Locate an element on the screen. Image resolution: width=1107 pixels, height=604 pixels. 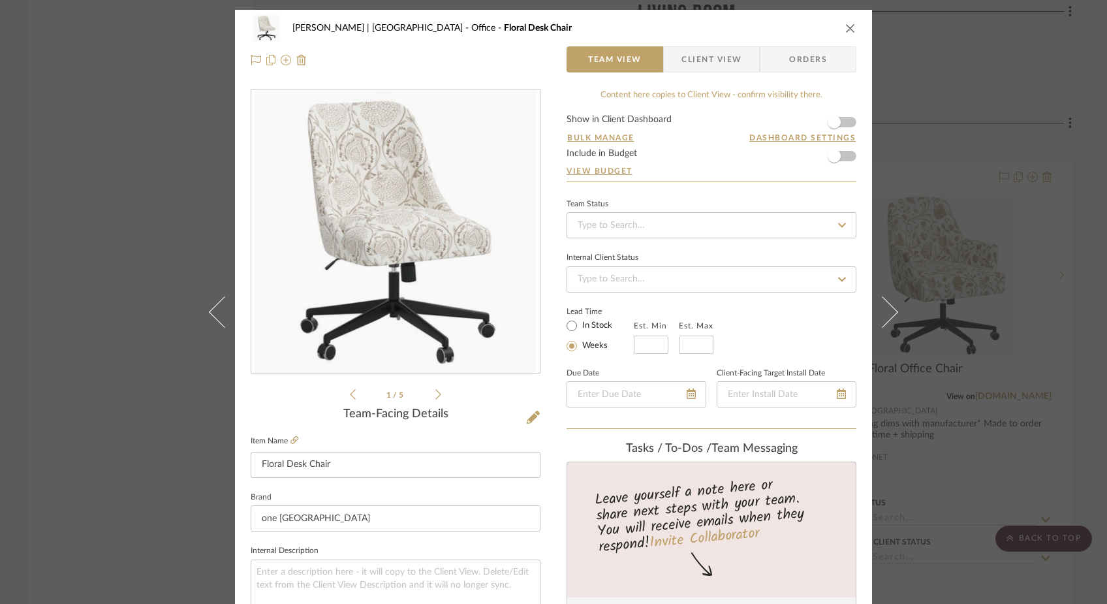
mat-radio-group: Select item type is located at coordinates (600, 335).